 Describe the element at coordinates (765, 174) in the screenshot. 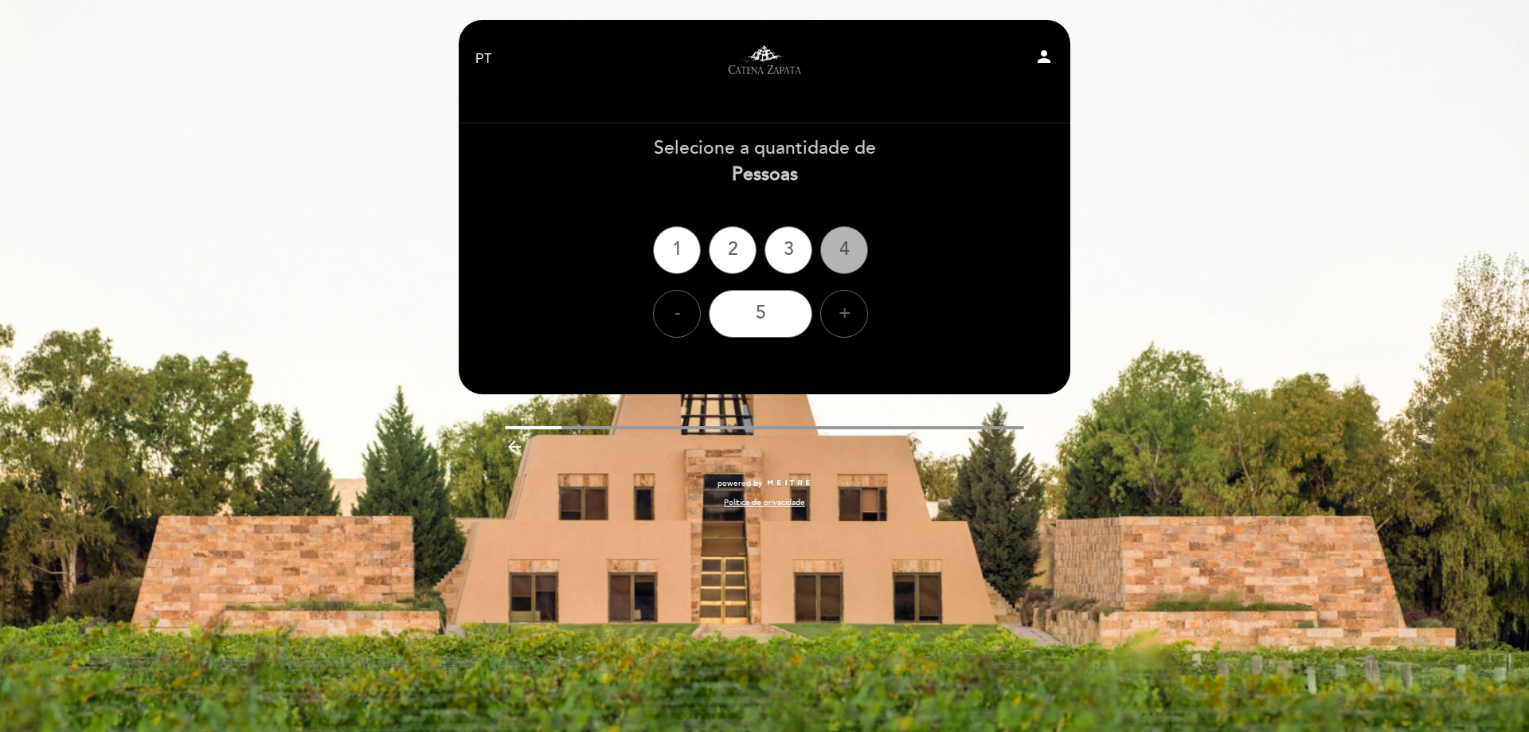

I see `b: Pessoas` at that location.